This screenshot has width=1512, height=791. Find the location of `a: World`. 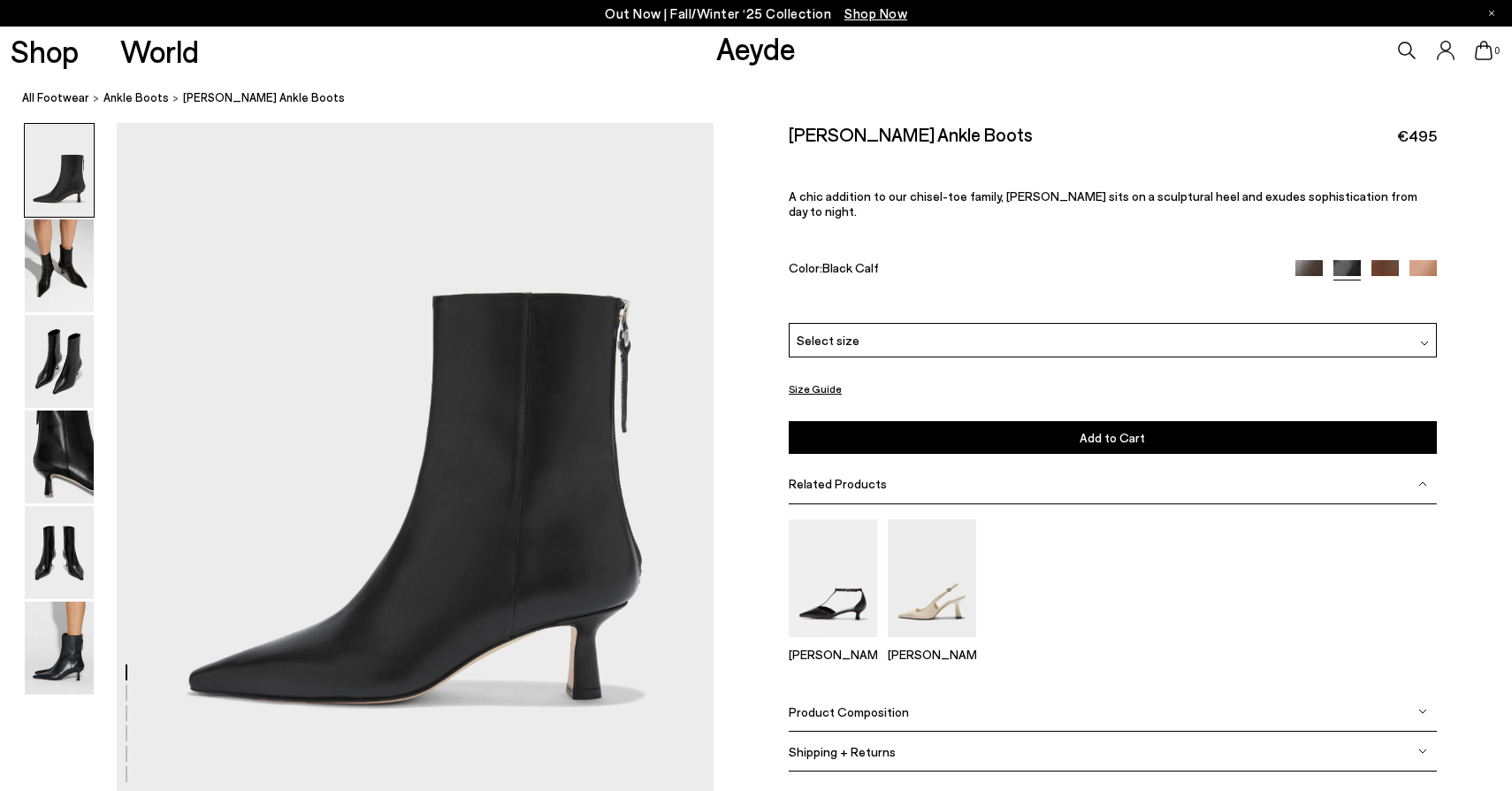

a: World is located at coordinates (159, 51).